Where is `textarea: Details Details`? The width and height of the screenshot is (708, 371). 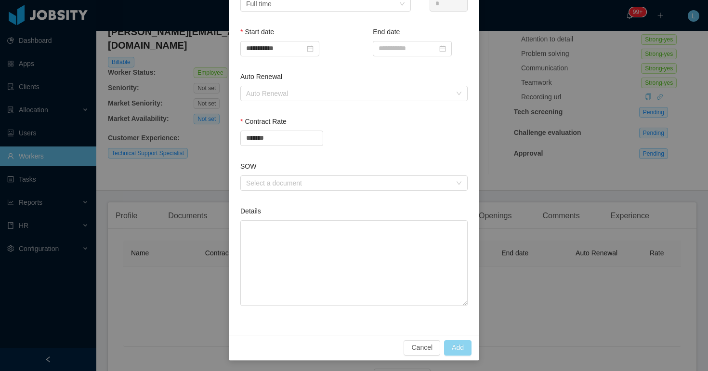
textarea: Details Details is located at coordinates (354, 263).